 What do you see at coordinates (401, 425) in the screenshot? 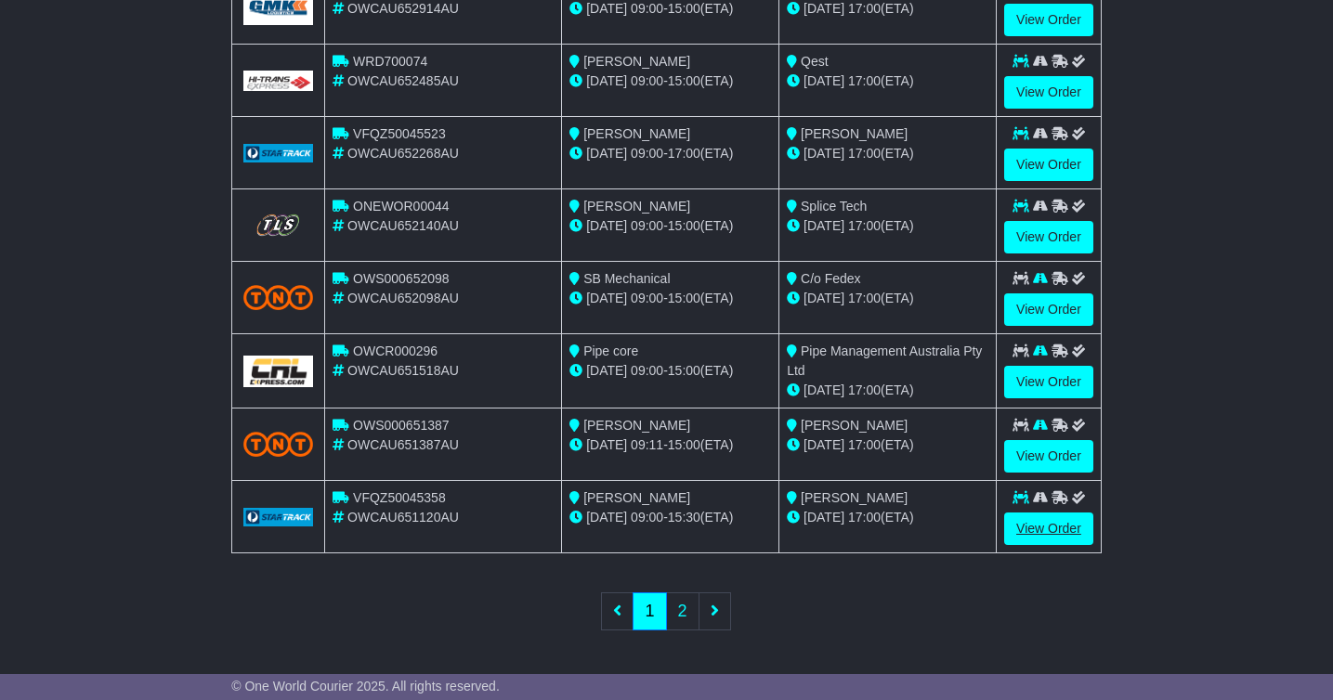
I see `span: OWS000651387` at bounding box center [401, 425].